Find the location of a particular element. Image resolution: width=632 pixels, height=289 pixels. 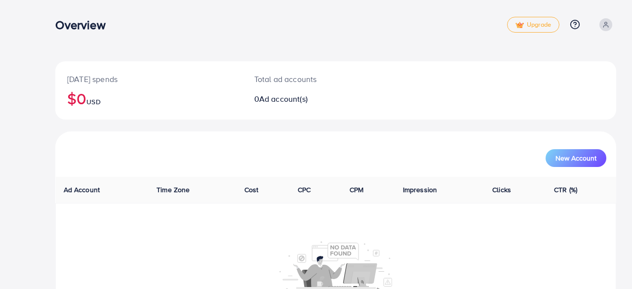

a: tickUpgrade is located at coordinates (533, 25).